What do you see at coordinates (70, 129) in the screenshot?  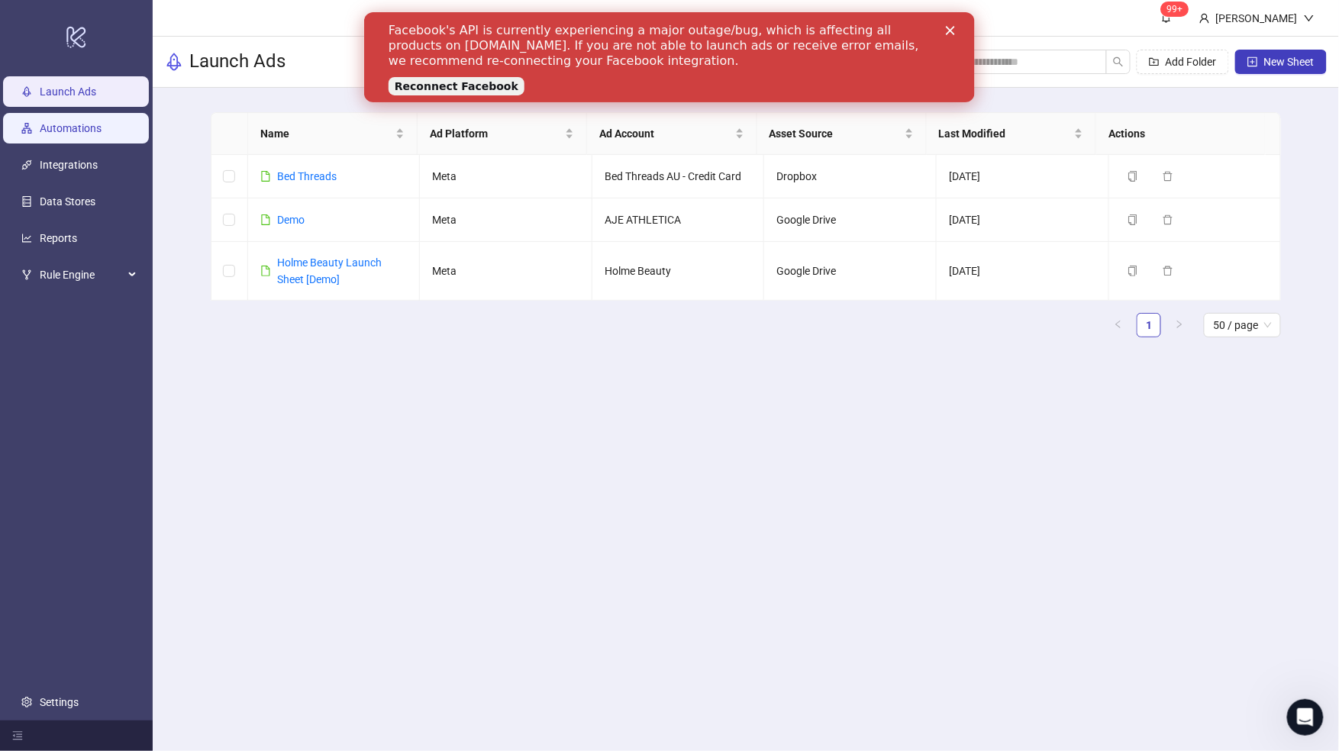 I see `a: Automations` at bounding box center [70, 129].